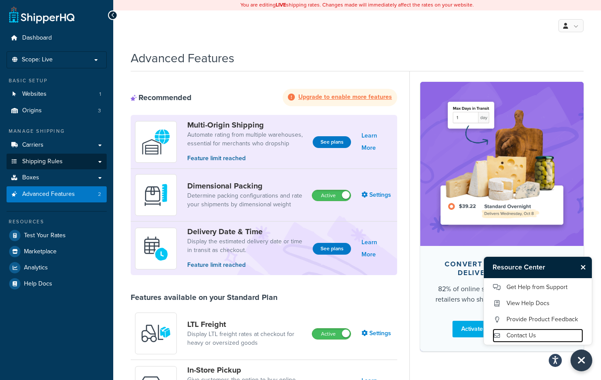 This screenshot has height=380, width=601. Describe the element at coordinates (246, 200) in the screenshot. I see `a: Determine packing configurations and rate your shipments by dimensional weight` at that location.